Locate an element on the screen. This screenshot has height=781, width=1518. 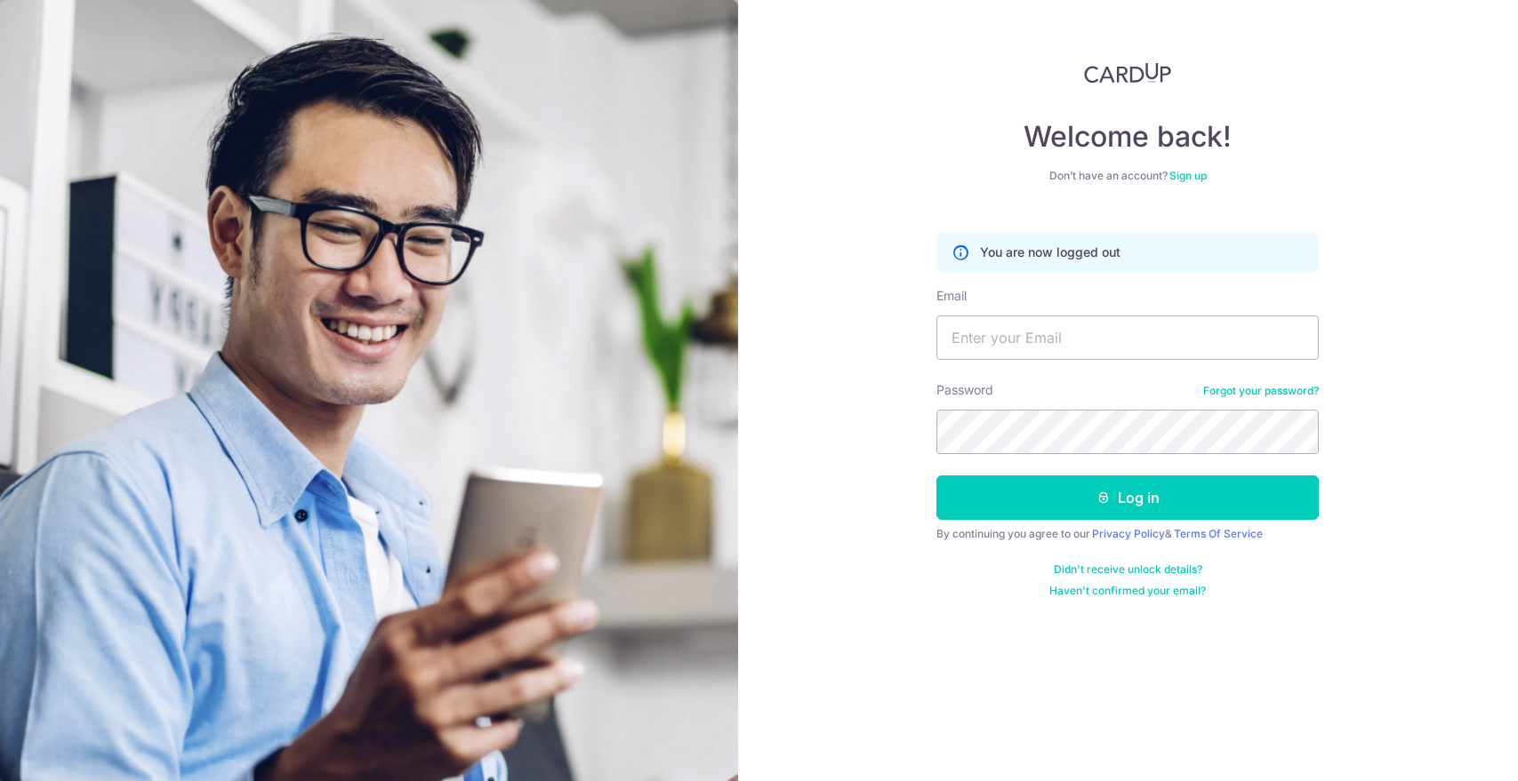
label: Password is located at coordinates (965, 390).